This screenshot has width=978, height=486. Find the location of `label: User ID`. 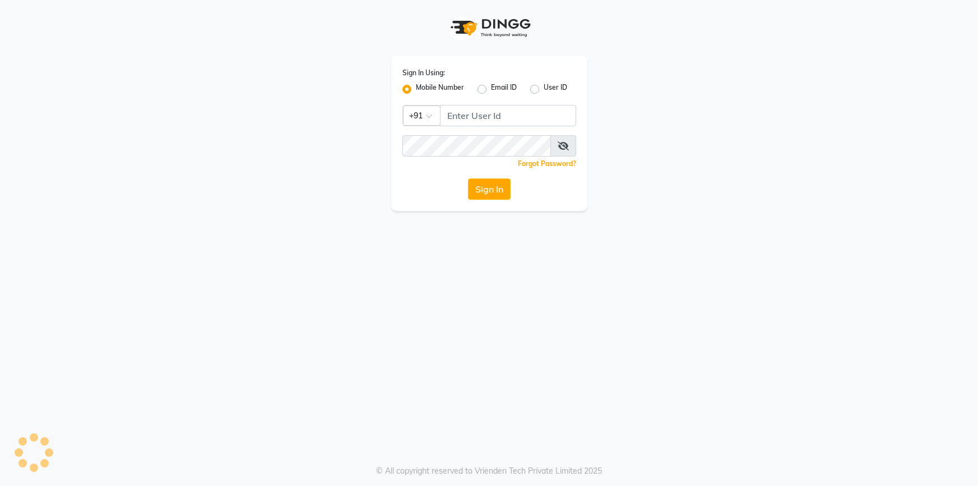

label: User ID is located at coordinates (556, 89).